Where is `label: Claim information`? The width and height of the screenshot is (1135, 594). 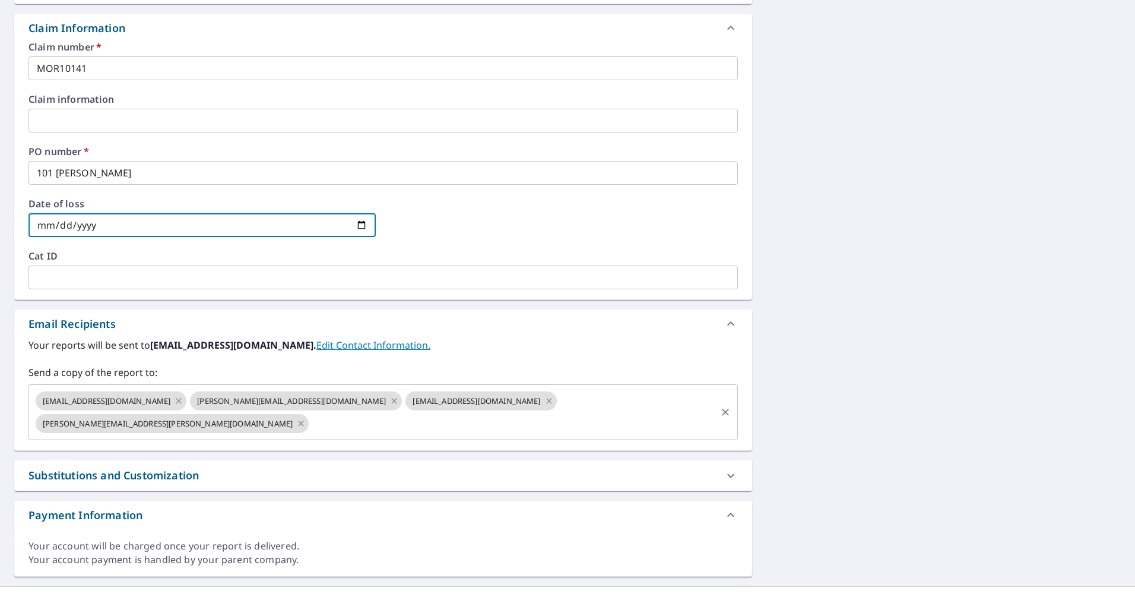
label: Claim information is located at coordinates (383, 99).